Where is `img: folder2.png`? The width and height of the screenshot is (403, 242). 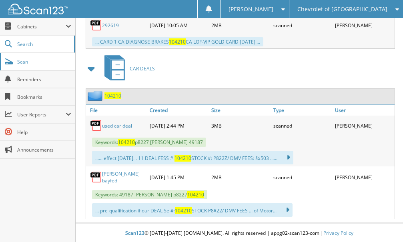 img: folder2.png is located at coordinates (96, 96).